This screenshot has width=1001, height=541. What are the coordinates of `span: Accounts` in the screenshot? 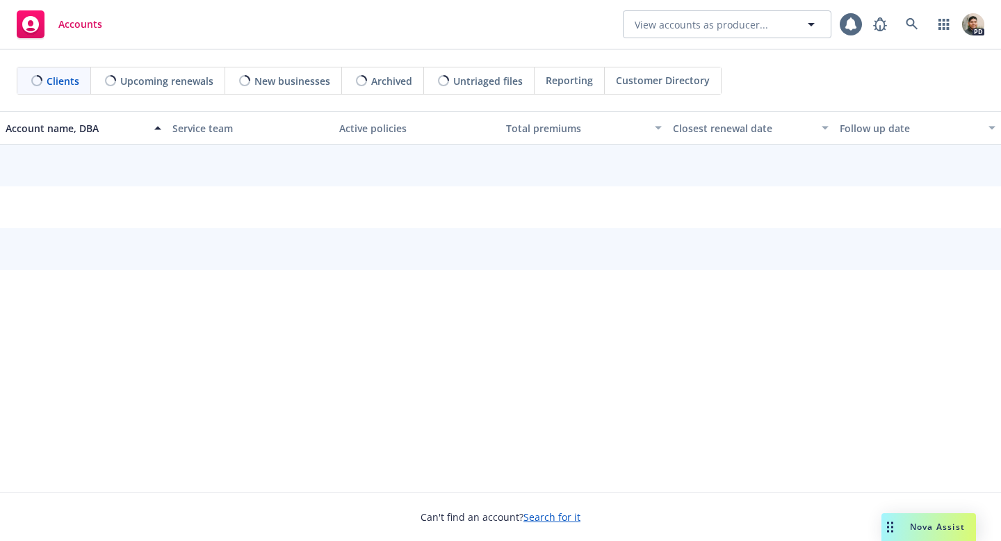 It's located at (80, 24).